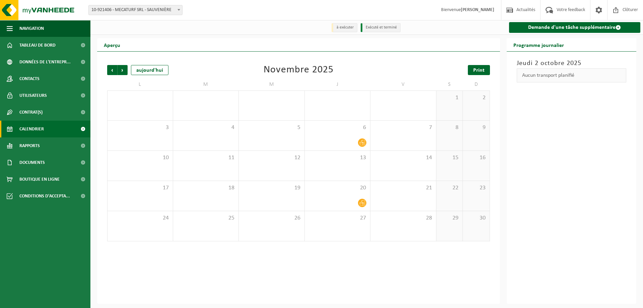 The image size is (643, 308). I want to click on span: 21, so click(403, 188).